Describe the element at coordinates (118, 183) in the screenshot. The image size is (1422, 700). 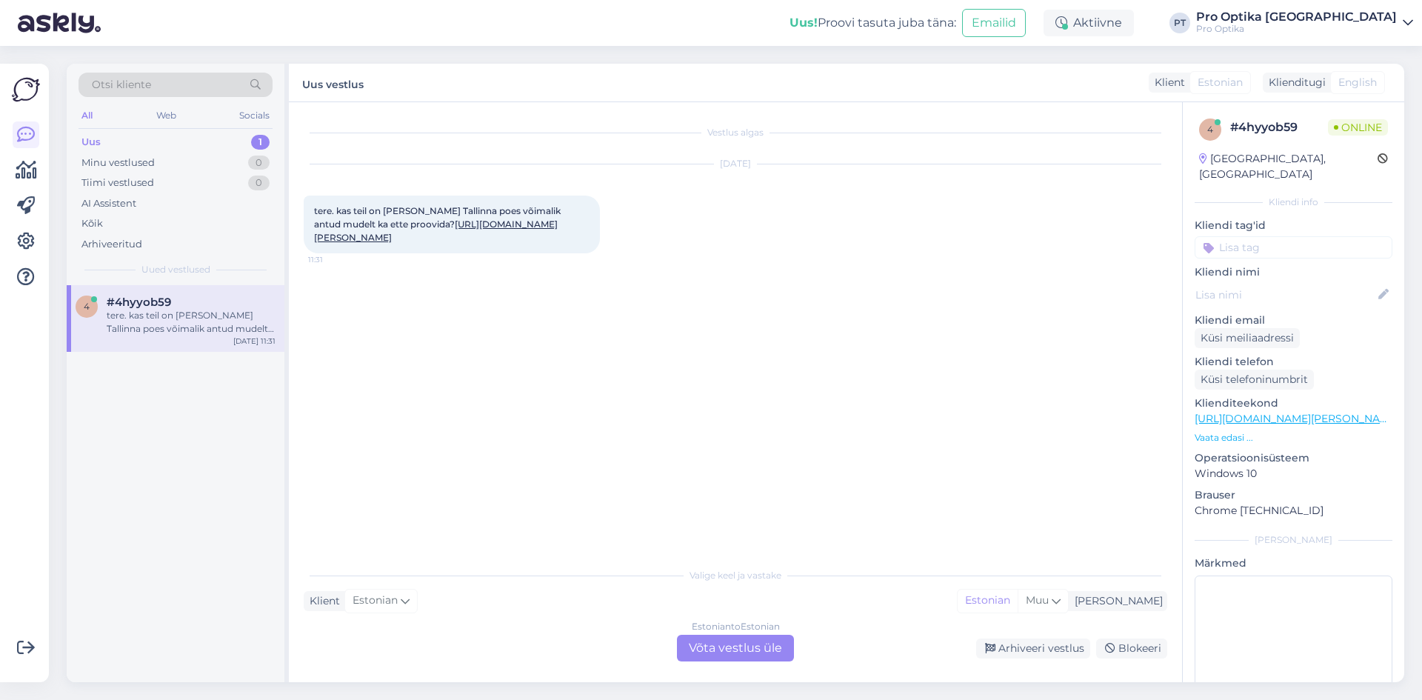
I see `div: Tiimi vestlused` at that location.